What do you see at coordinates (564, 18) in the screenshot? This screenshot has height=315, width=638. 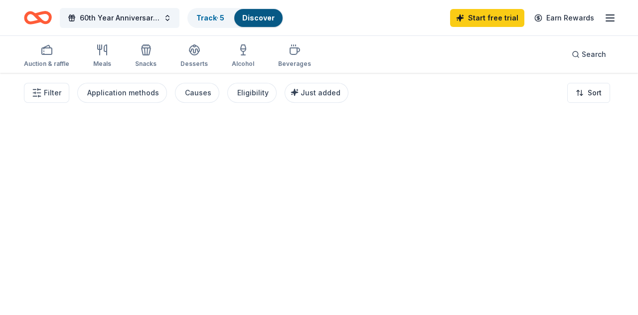 I see `a: Earn Rewards` at bounding box center [564, 18].